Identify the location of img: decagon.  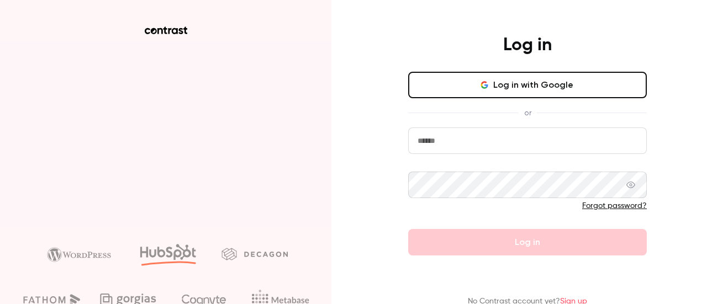
(255, 254).